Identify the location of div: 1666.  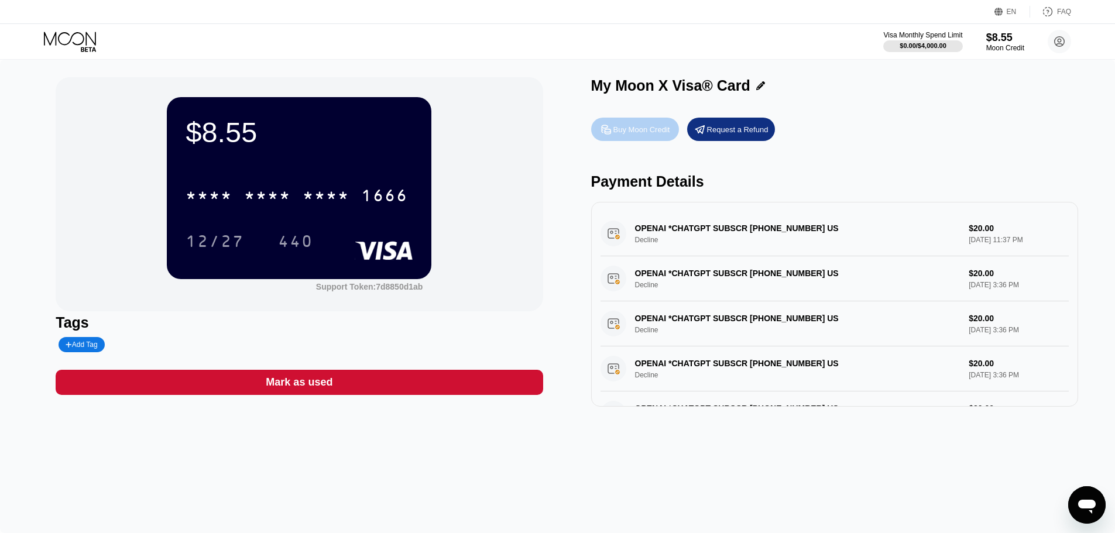
(384, 197).